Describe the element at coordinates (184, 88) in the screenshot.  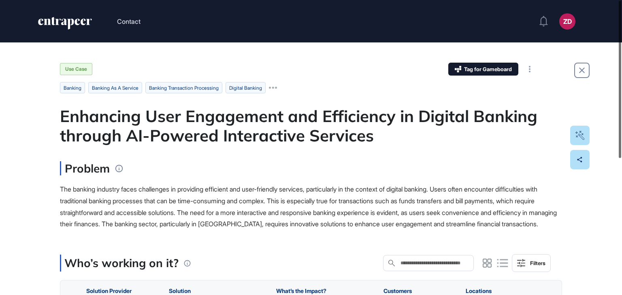
I see `li: banking transaction processing` at that location.